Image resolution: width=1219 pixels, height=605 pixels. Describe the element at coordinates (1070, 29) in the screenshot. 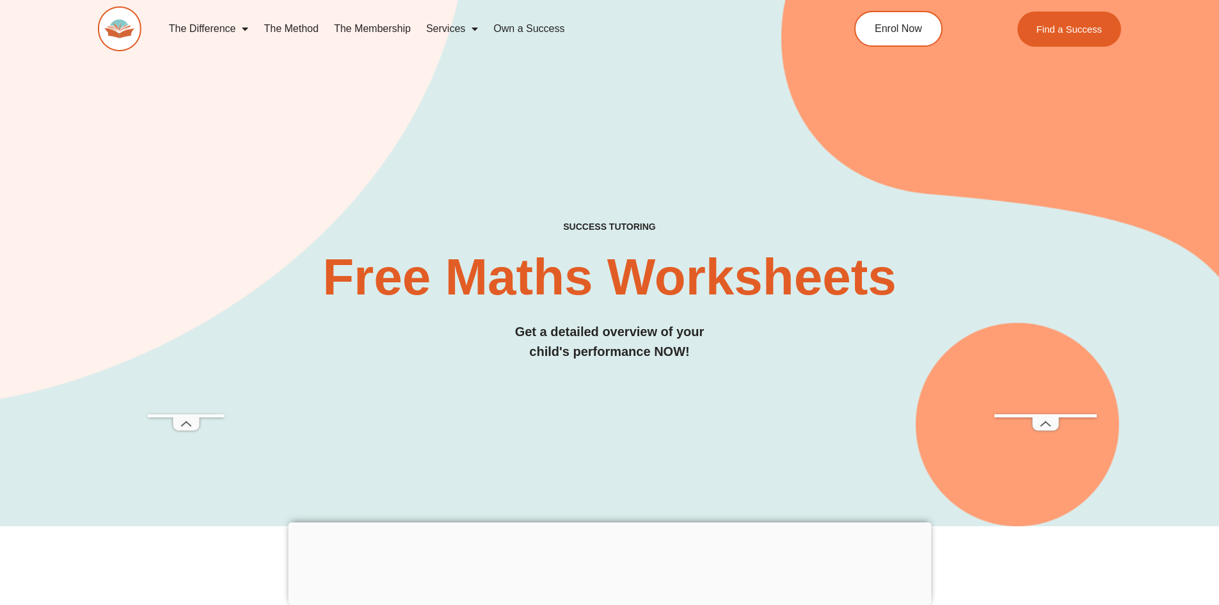

I see `a: Find a Success` at that location.